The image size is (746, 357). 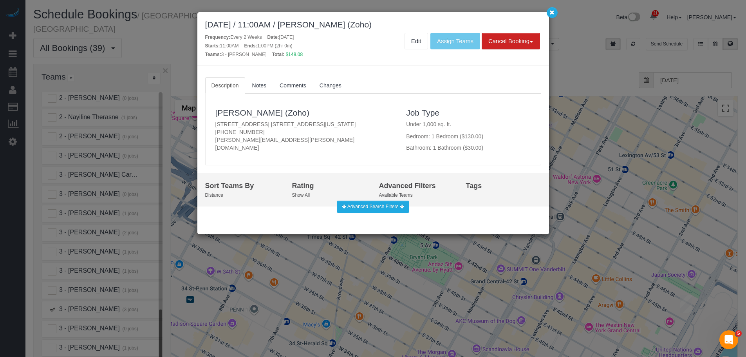 I want to click on span: $148.08, so click(x=294, y=54).